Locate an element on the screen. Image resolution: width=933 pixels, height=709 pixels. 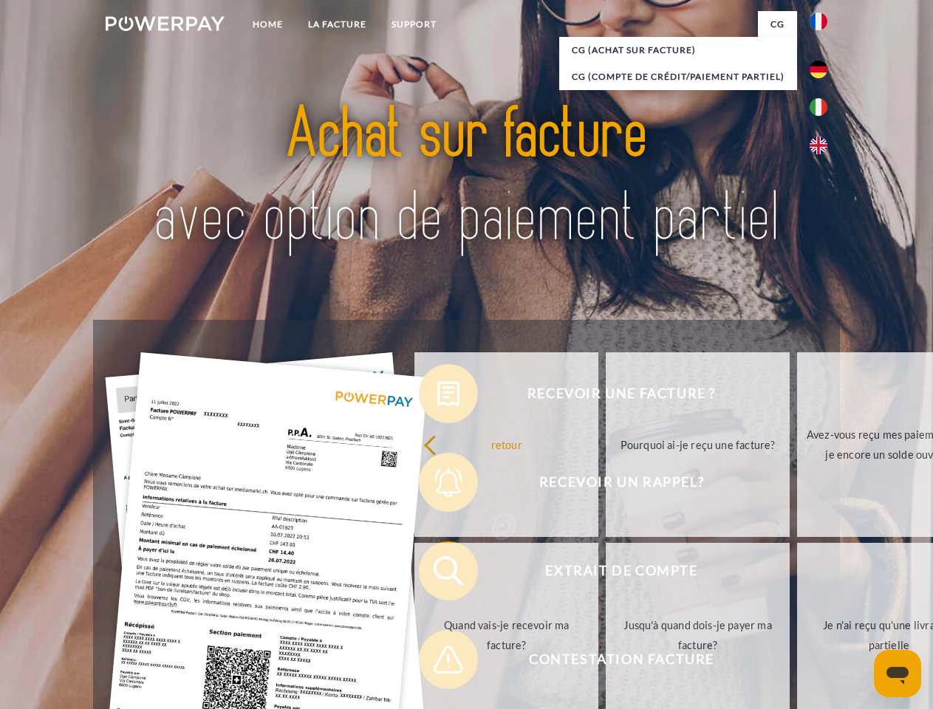
div: Pourquoi ai-je reçu une facture? is located at coordinates (697, 444).